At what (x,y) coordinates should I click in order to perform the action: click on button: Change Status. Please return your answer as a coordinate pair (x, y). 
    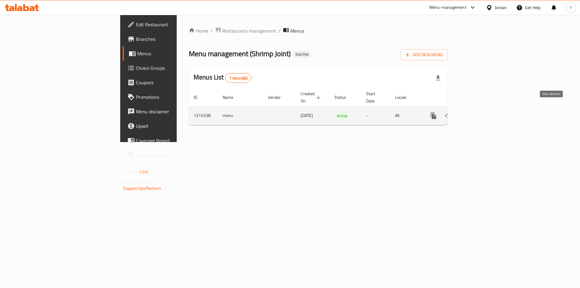
    Looking at the image, I should click on (448, 116).